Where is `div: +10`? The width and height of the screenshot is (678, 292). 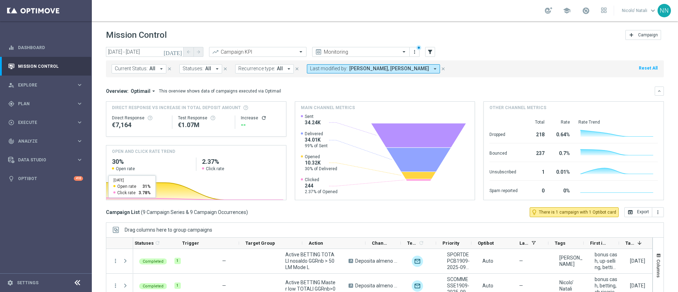
div: +10 is located at coordinates (78, 178).